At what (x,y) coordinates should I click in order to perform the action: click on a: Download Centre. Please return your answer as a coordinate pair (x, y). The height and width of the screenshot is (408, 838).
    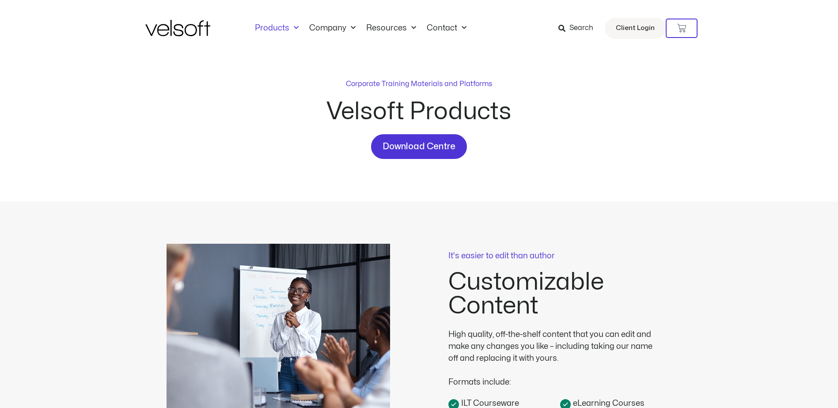
    Looking at the image, I should click on (419, 147).